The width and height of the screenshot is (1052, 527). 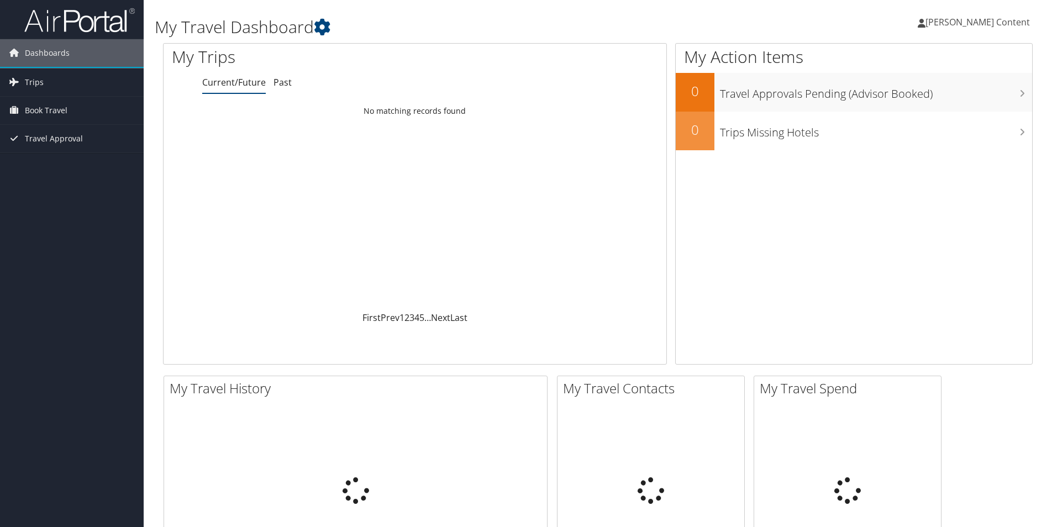 I want to click on a: Current/Future, so click(x=234, y=82).